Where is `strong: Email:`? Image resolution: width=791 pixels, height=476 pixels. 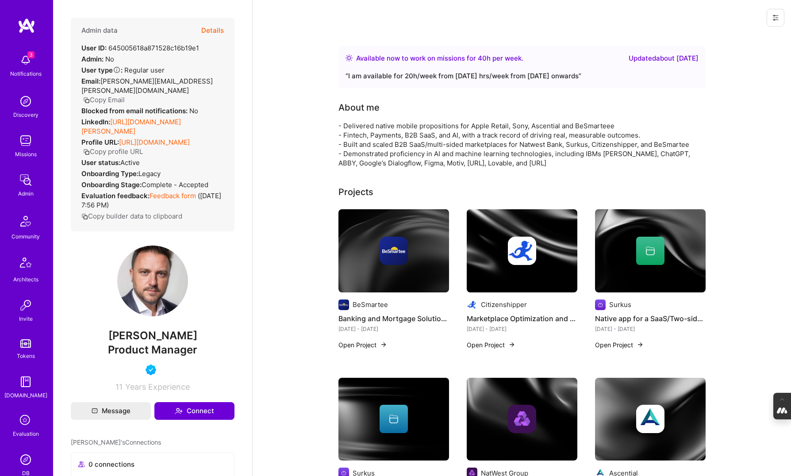
strong: Email: is located at coordinates (91, 81).